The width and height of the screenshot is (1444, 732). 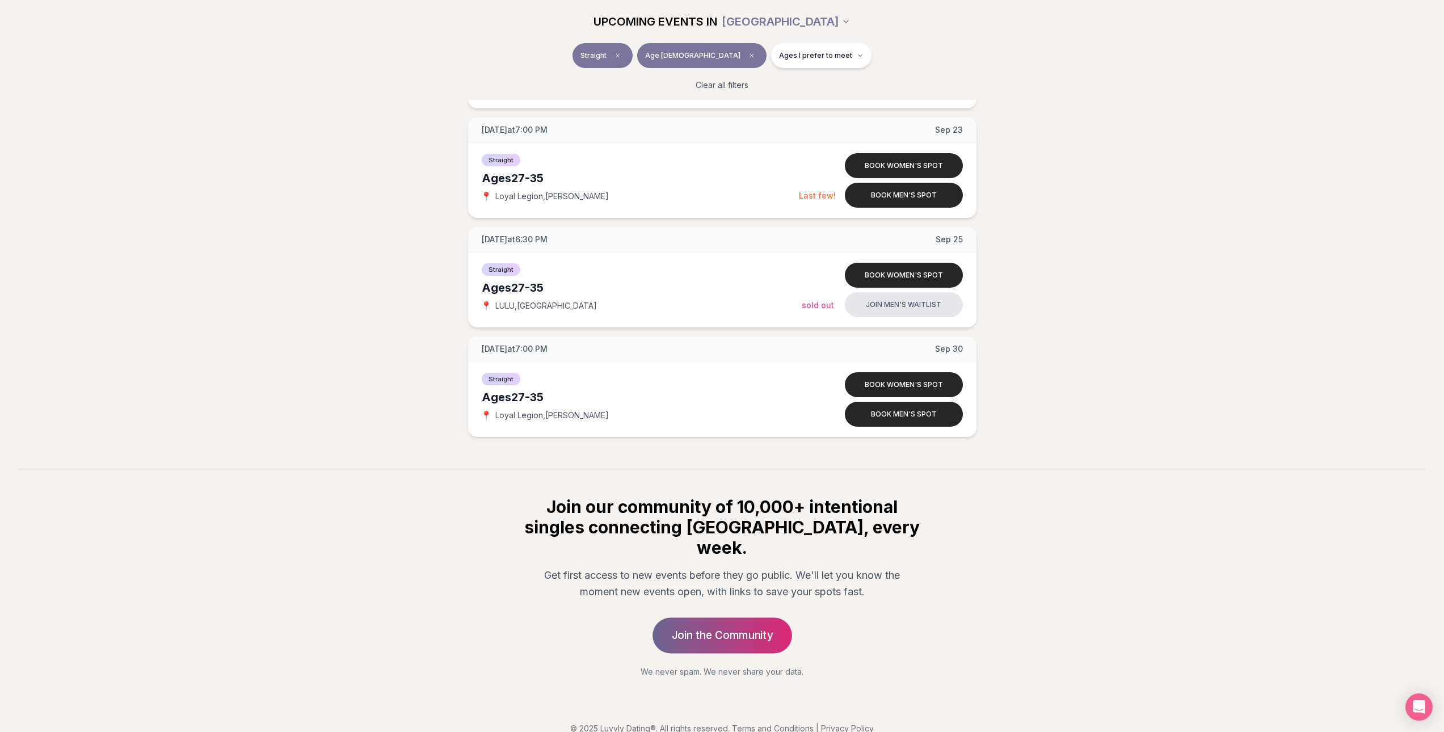 I want to click on span: Sep 25, so click(x=949, y=239).